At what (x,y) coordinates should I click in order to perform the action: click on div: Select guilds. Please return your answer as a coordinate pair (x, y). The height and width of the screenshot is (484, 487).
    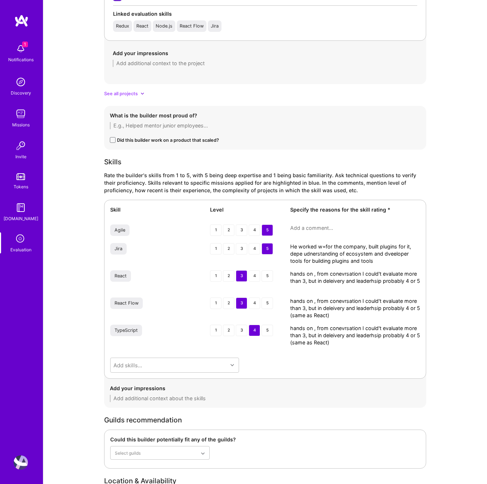
    Looking at the image, I should click on (128, 453).